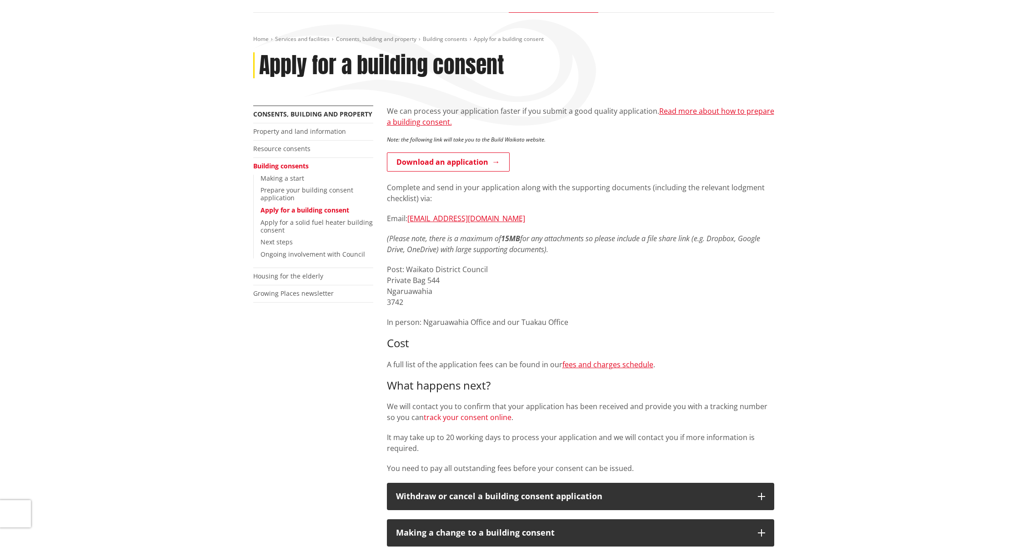 This screenshot has height=557, width=1027. I want to click on em: Note: the following link will take you to the Build Waikato website., so click(466, 139).